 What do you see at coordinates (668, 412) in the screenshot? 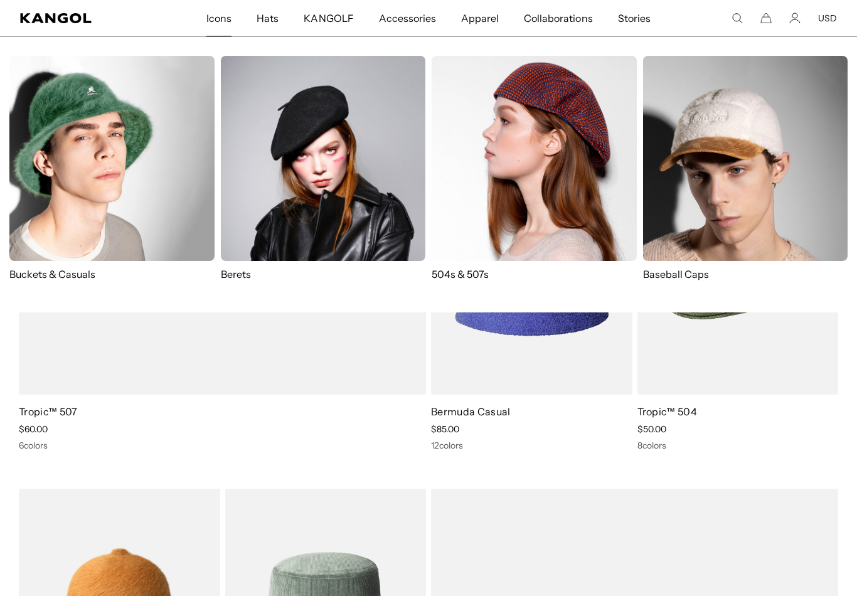
I see `a: Tropic™ 504` at bounding box center [668, 412].